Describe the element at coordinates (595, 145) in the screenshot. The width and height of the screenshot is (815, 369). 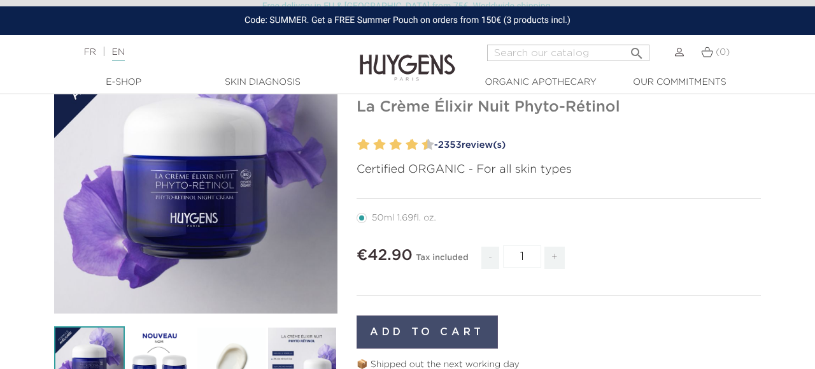
I see `a: -2353review(s)` at that location.